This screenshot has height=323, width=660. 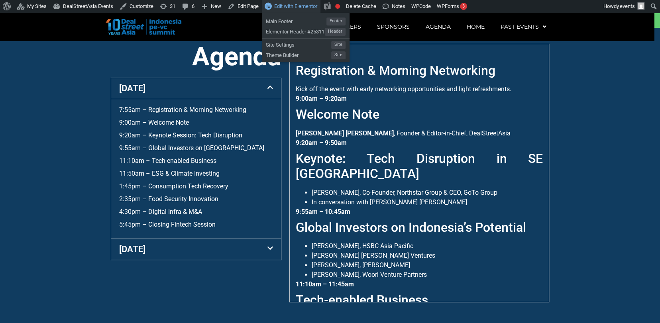 I want to click on h2: Global Investors on Indonesia’s Potential, so click(x=419, y=228).